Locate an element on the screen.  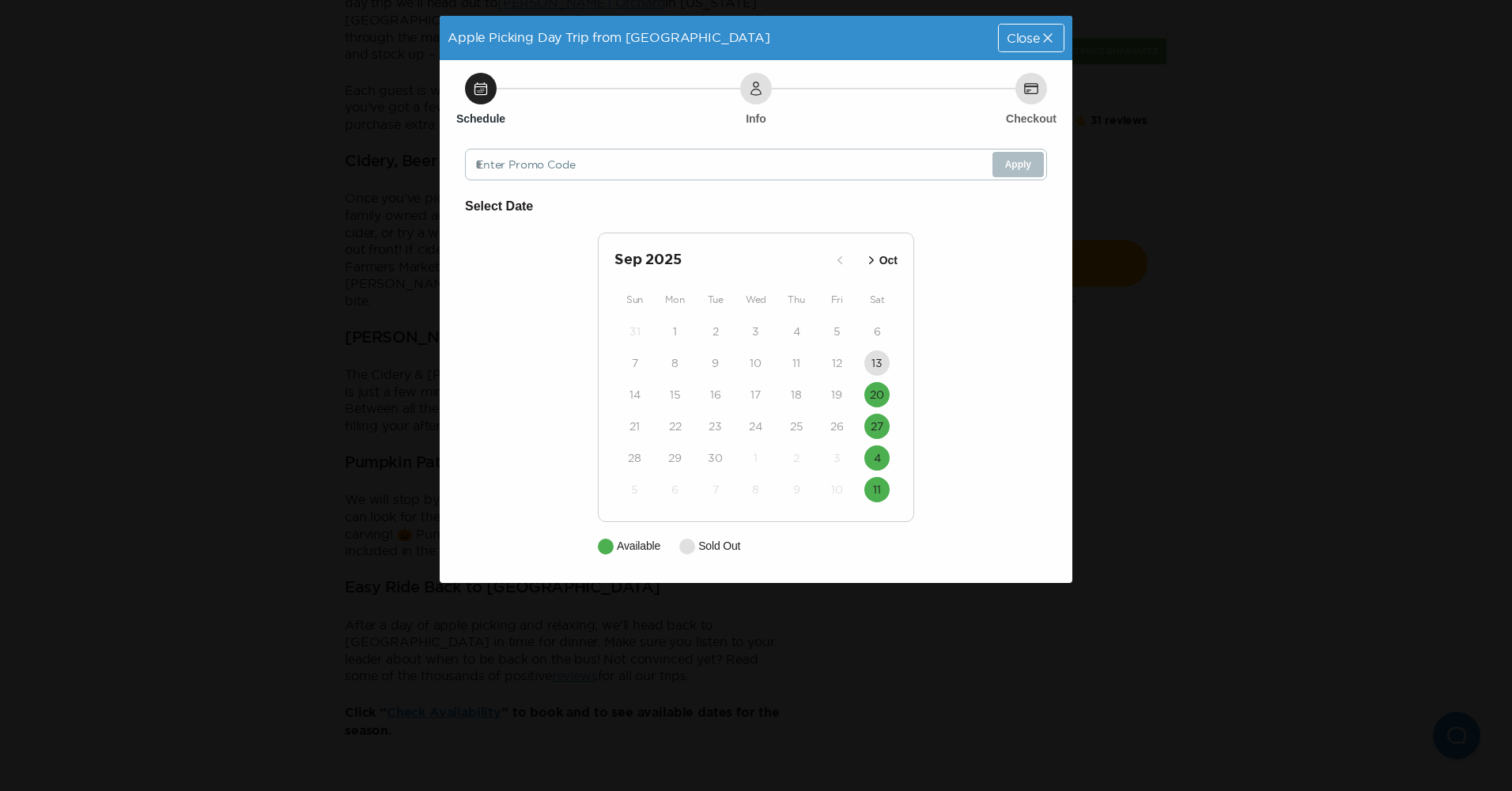
button: 15 is located at coordinates (676, 395).